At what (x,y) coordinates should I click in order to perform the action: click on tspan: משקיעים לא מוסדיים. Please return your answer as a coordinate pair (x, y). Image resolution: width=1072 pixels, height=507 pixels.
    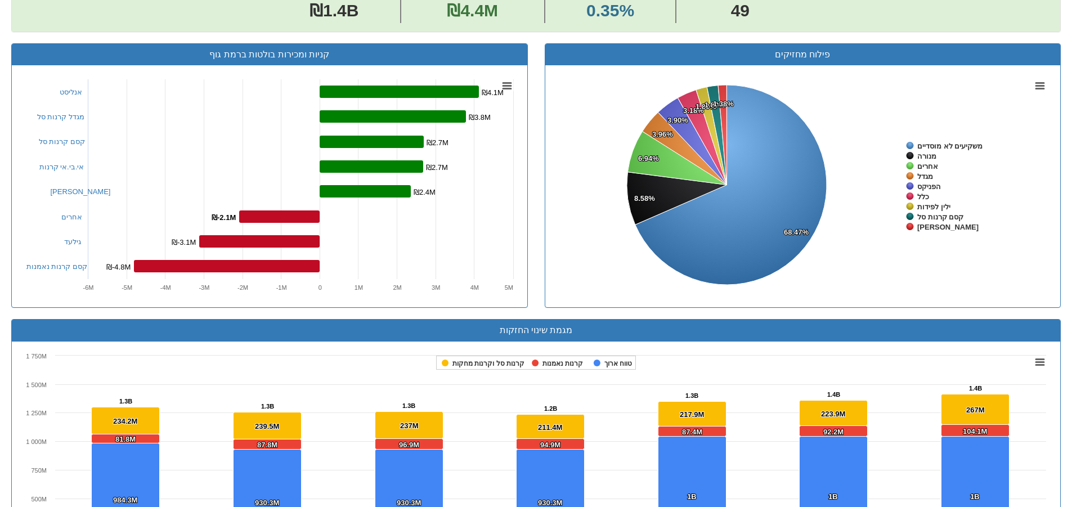
    Looking at the image, I should click on (950, 146).